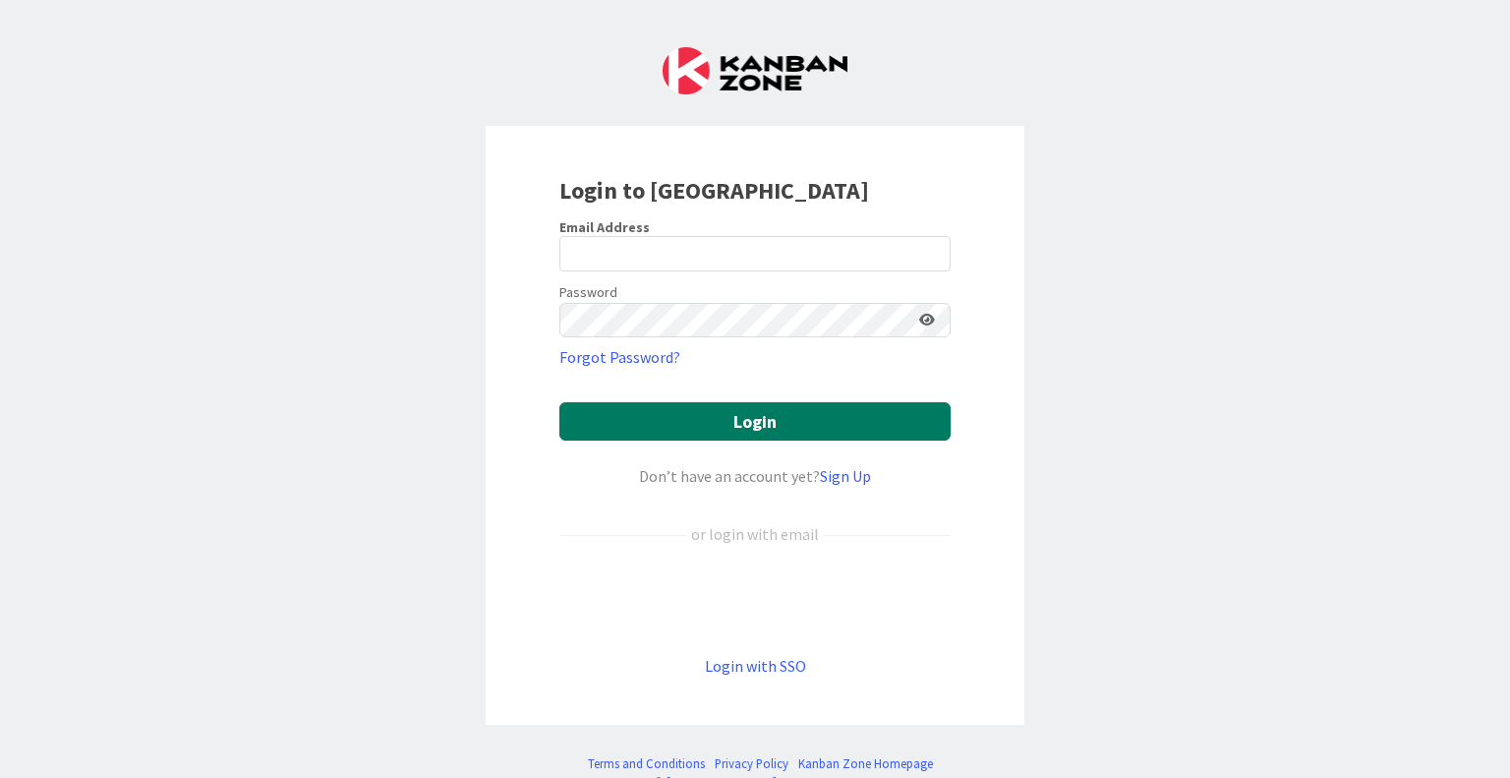 This screenshot has height=778, width=1510. I want to click on label: Password, so click(588, 292).